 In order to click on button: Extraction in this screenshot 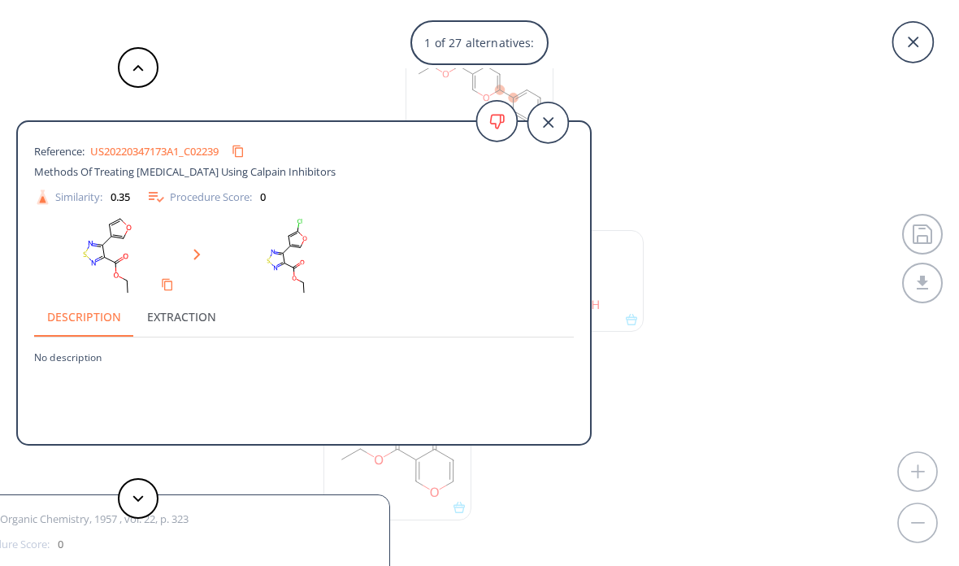, I will do `click(181, 317)`.